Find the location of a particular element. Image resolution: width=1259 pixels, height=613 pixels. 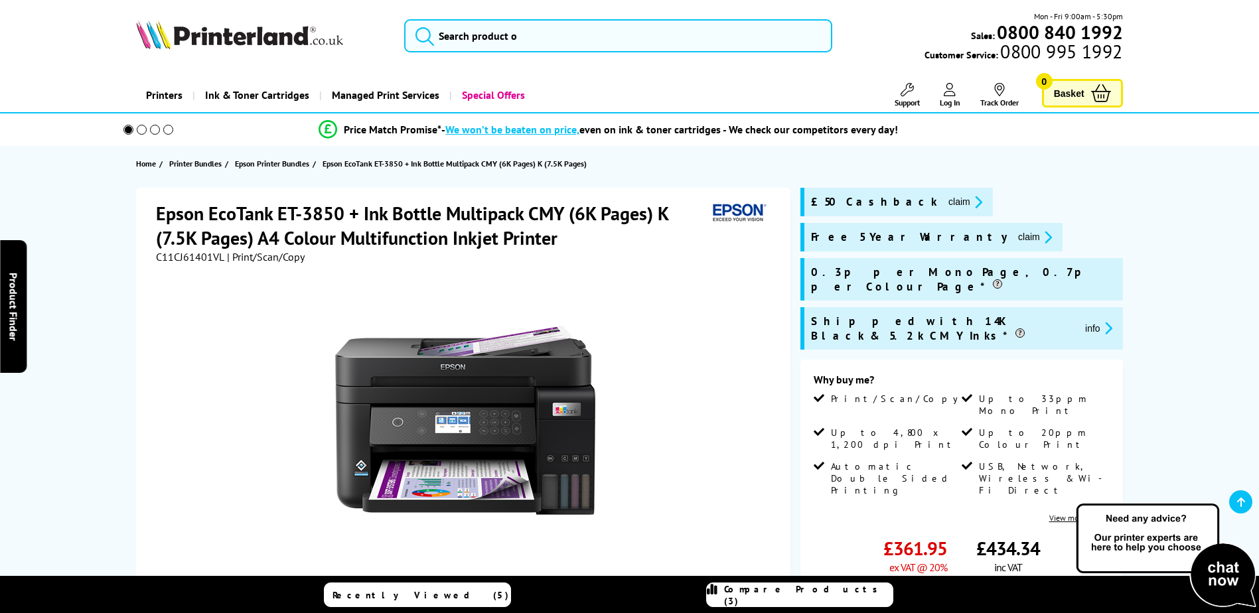

img: Epson EcoTank ET-3850 + Ink Bottle Multipack CMY (6K Pages) K (7.5K Pages) is located at coordinates (465, 420).